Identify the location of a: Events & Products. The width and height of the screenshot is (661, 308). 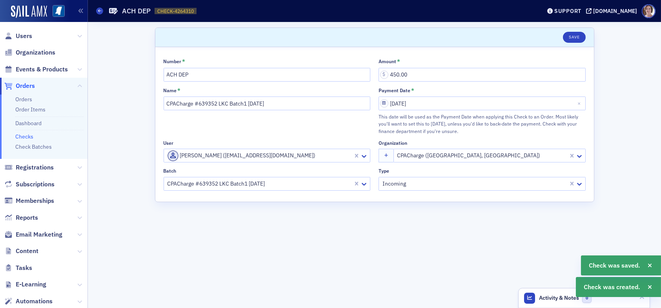
(36, 69).